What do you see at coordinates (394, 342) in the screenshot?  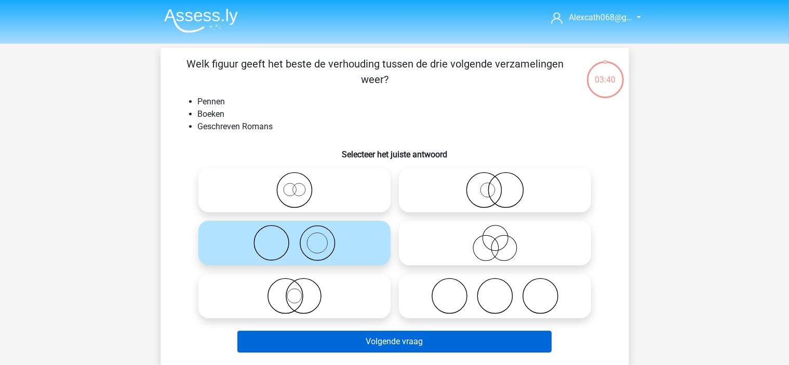 I see `button: Volgende vraag` at bounding box center [394, 342].